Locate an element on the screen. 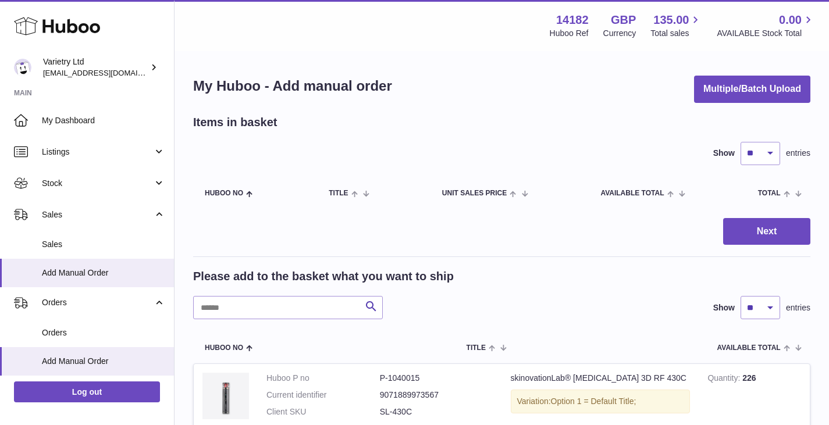 The image size is (829, 425). strong: 14182 is located at coordinates (573, 20).